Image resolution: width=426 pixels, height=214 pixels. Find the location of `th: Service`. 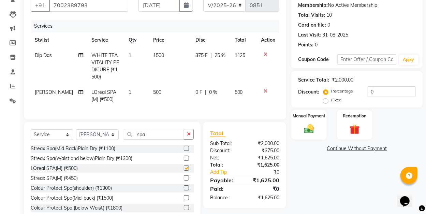

th: Service is located at coordinates (106, 40).